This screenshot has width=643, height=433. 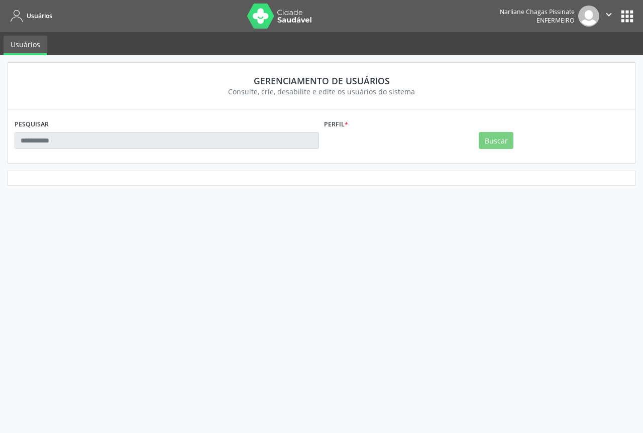 I want to click on button: Buscar, so click(x=496, y=141).